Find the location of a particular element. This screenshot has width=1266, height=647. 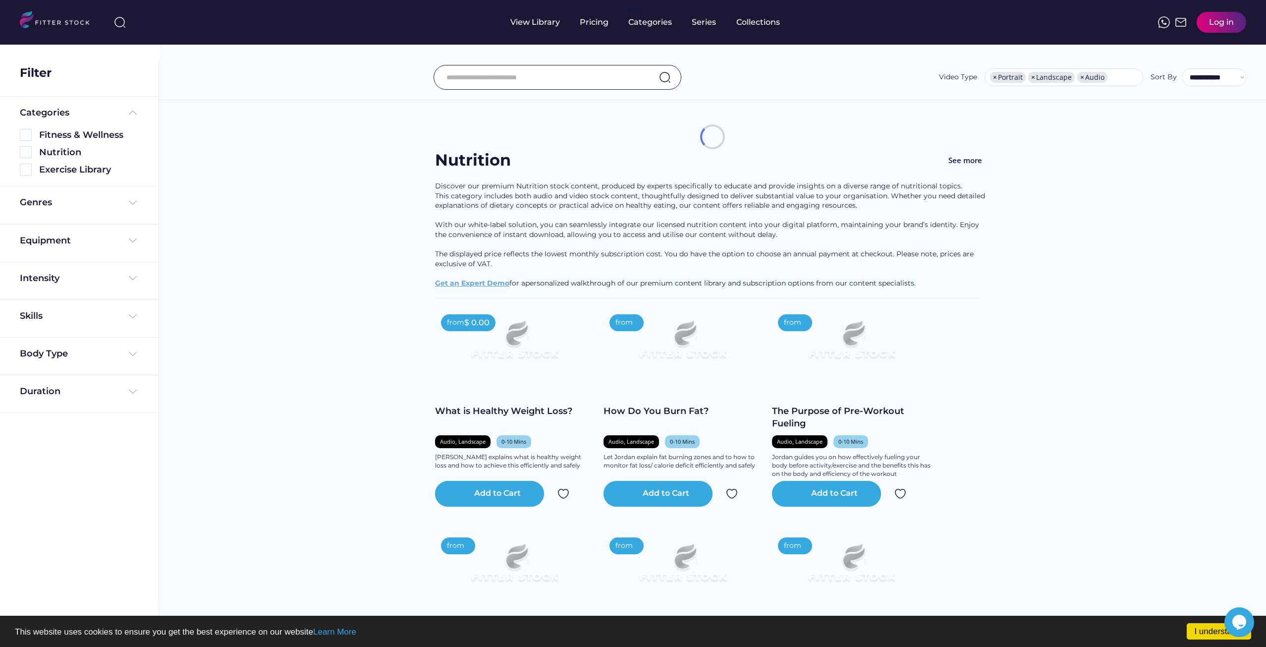

li: Landscape is located at coordinates (1051, 77).